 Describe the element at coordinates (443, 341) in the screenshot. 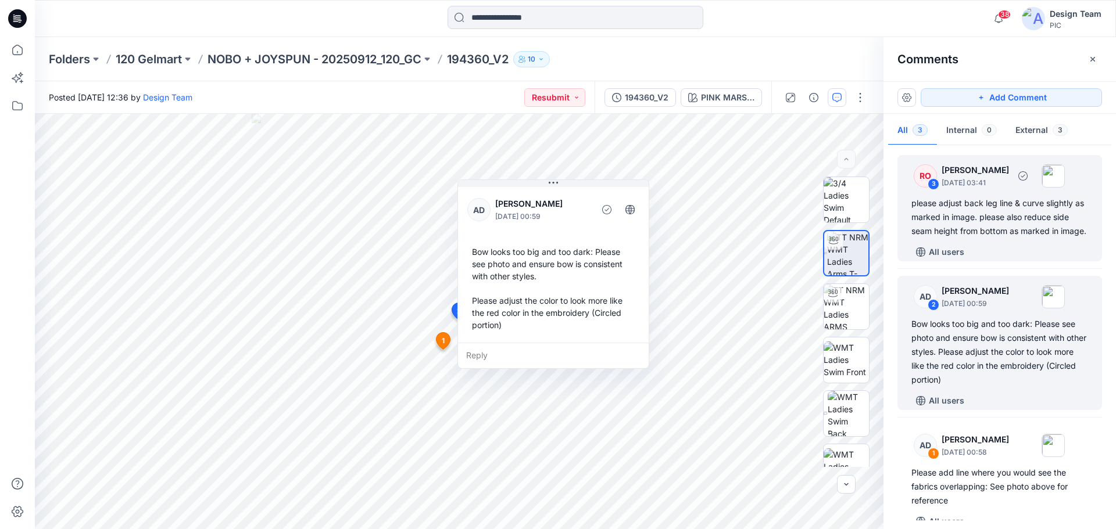

I see `span: 1` at that location.